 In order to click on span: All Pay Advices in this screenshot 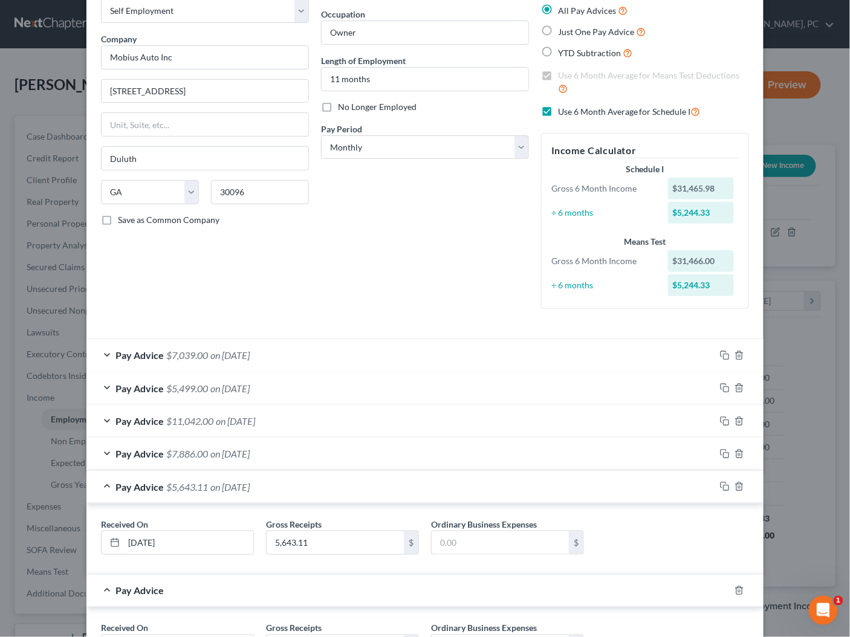, I will do `click(587, 10)`.